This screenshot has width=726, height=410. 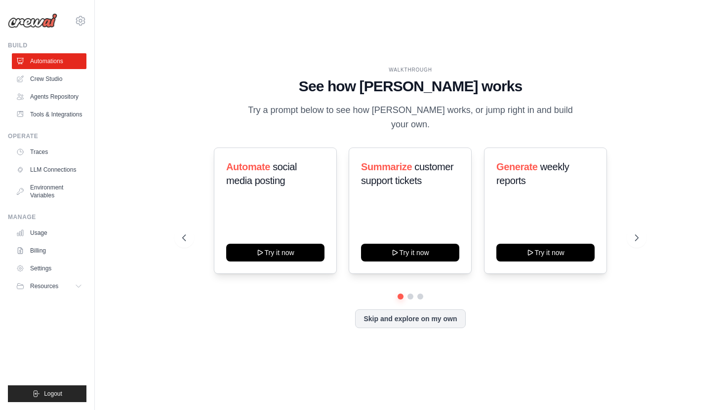 What do you see at coordinates (49, 61) in the screenshot?
I see `a: Automations` at bounding box center [49, 61].